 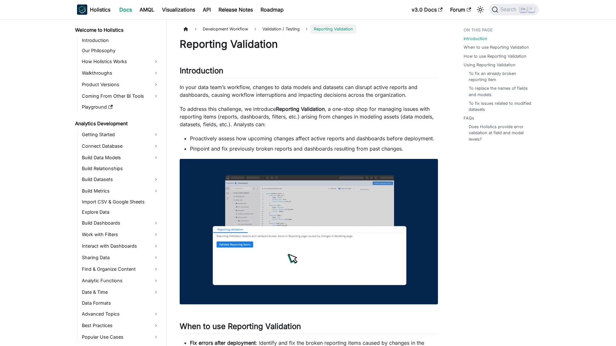 What do you see at coordinates (120, 281) in the screenshot?
I see `a: Analytic Functions` at bounding box center [120, 281].